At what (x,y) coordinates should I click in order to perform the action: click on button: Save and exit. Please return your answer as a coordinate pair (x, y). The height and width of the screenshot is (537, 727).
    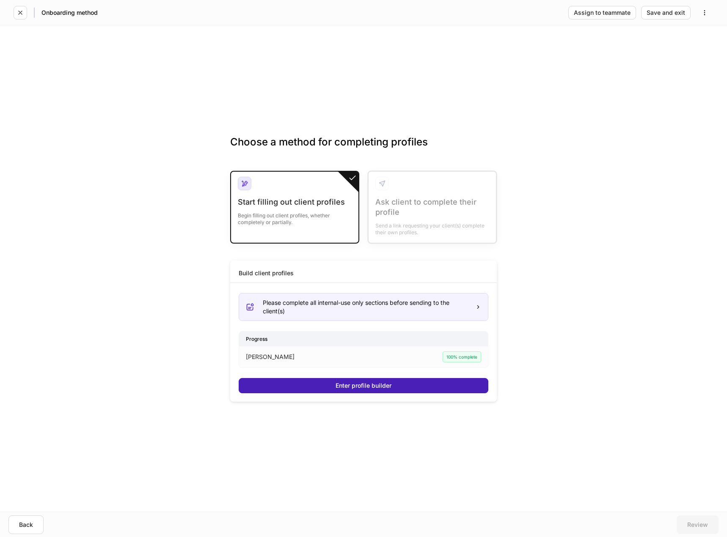
    Looking at the image, I should click on (665, 13).